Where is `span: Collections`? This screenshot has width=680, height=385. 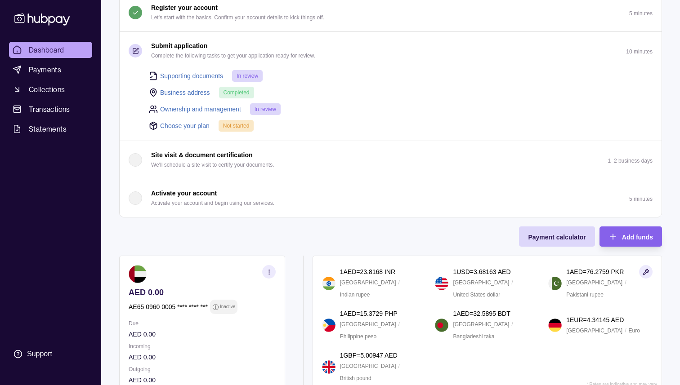
span: Collections is located at coordinates (47, 90).